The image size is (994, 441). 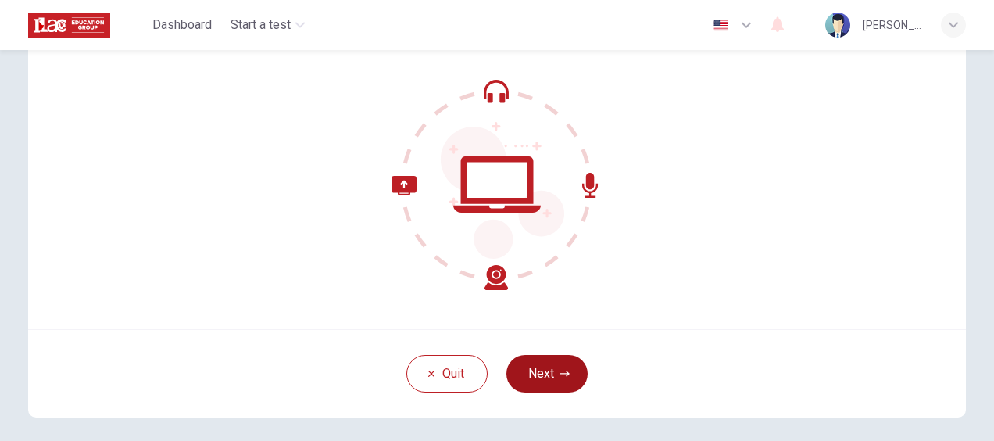 I want to click on img: ILAC logo, so click(x=69, y=25).